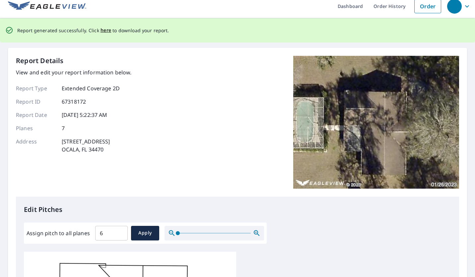  I want to click on p: 7, so click(63, 128).